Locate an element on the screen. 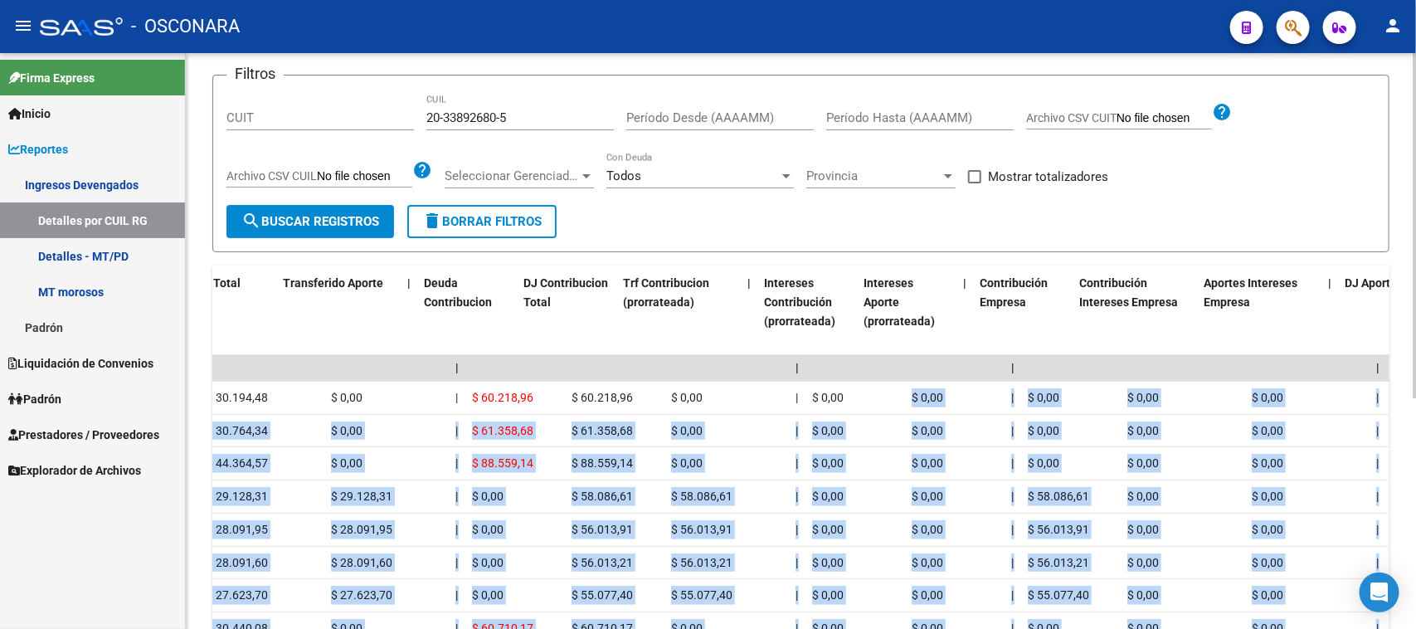 The height and width of the screenshot is (629, 1416). span: Contribución Empresa is located at coordinates (1015, 292).